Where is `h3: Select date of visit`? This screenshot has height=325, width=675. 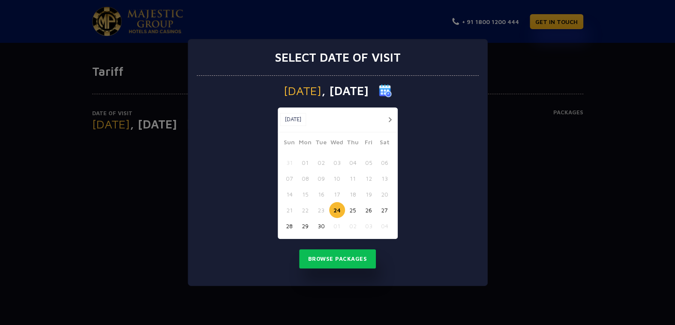 h3: Select date of visit is located at coordinates (338, 57).